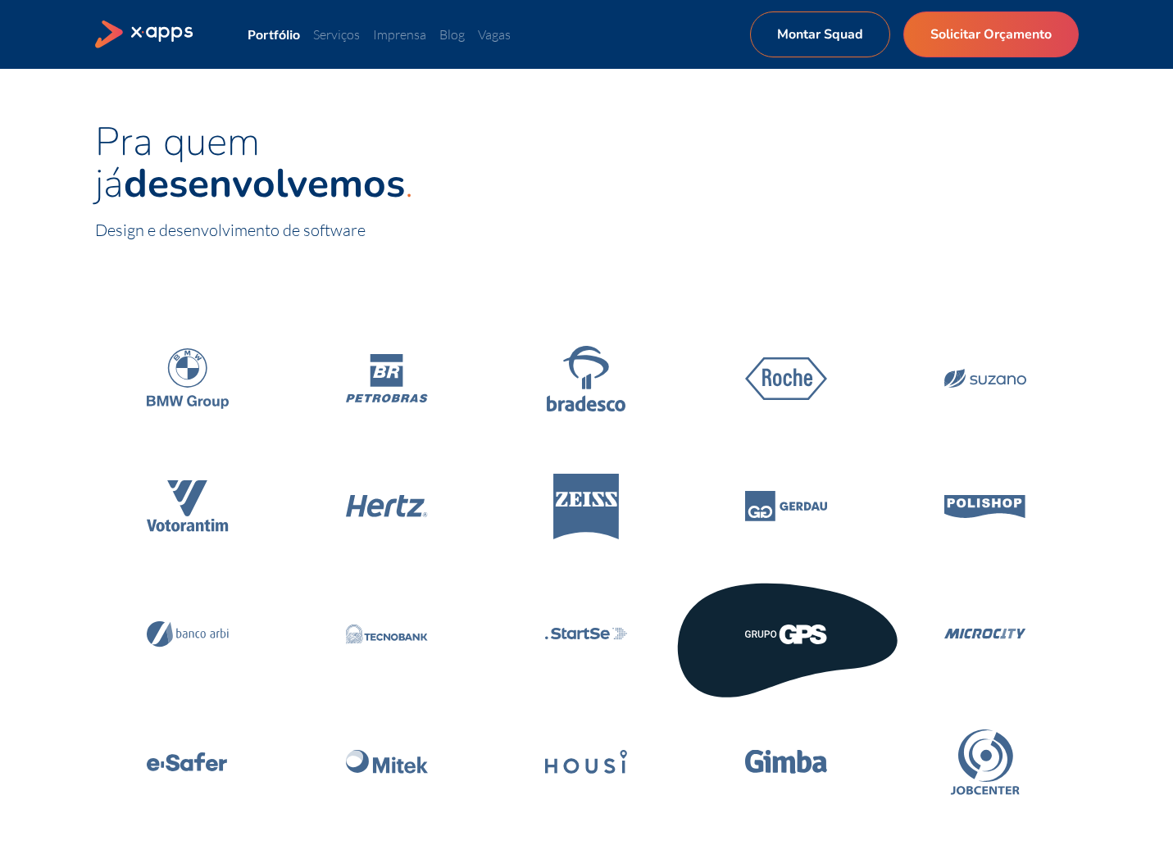 Image resolution: width=1173 pixels, height=845 pixels. I want to click on a: Imprensa, so click(399, 34).